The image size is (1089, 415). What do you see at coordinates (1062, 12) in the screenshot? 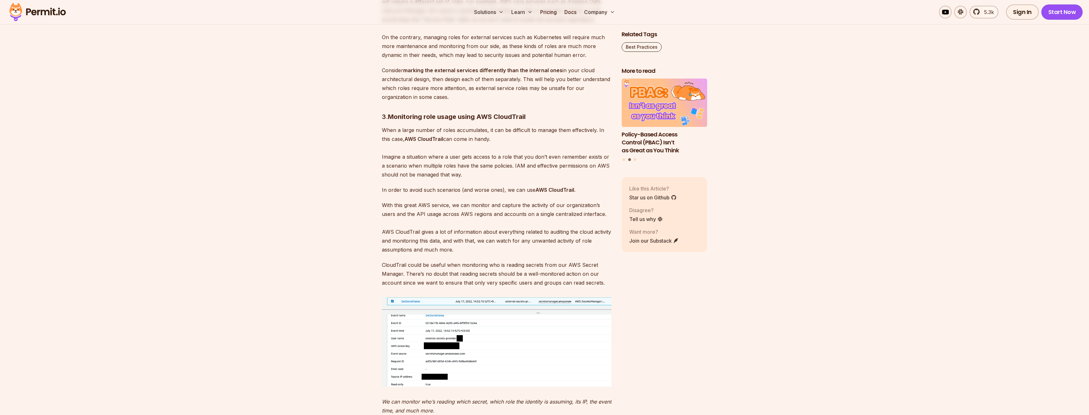
I see `a: Start Now` at bounding box center [1062, 12].